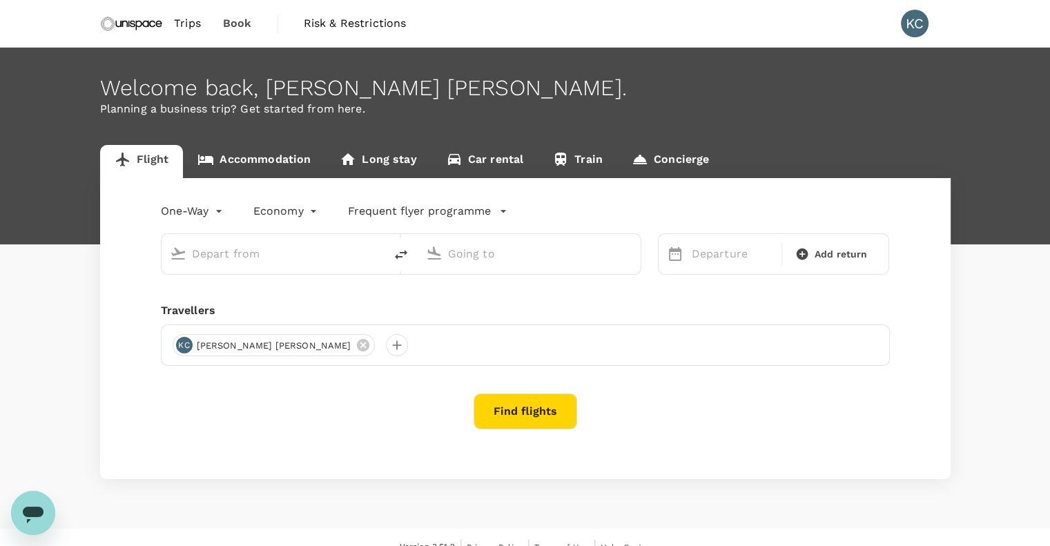  What do you see at coordinates (142, 162) in the screenshot?
I see `a: Flight` at bounding box center [142, 162].